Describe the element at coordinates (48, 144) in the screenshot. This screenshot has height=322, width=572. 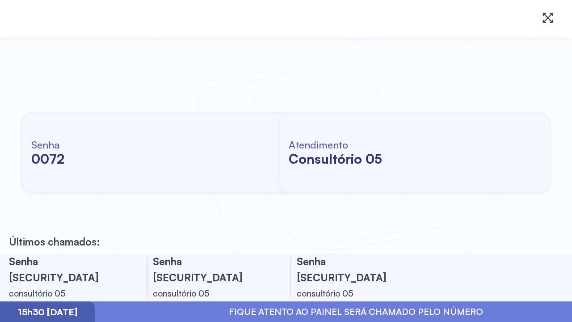
I see `h6: Senha` at that location.